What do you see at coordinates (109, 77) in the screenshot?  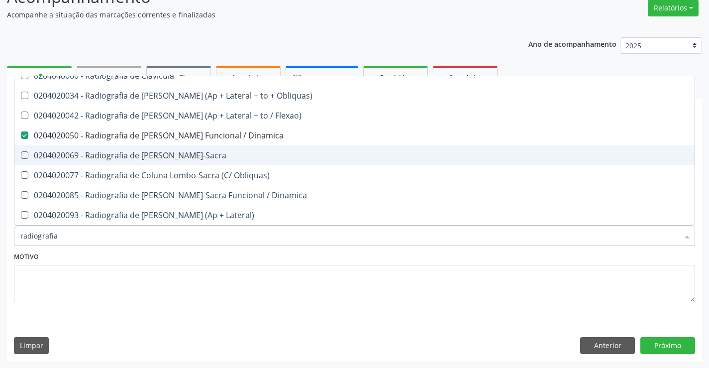 I see `span: Solicitados` at bounding box center [109, 77].